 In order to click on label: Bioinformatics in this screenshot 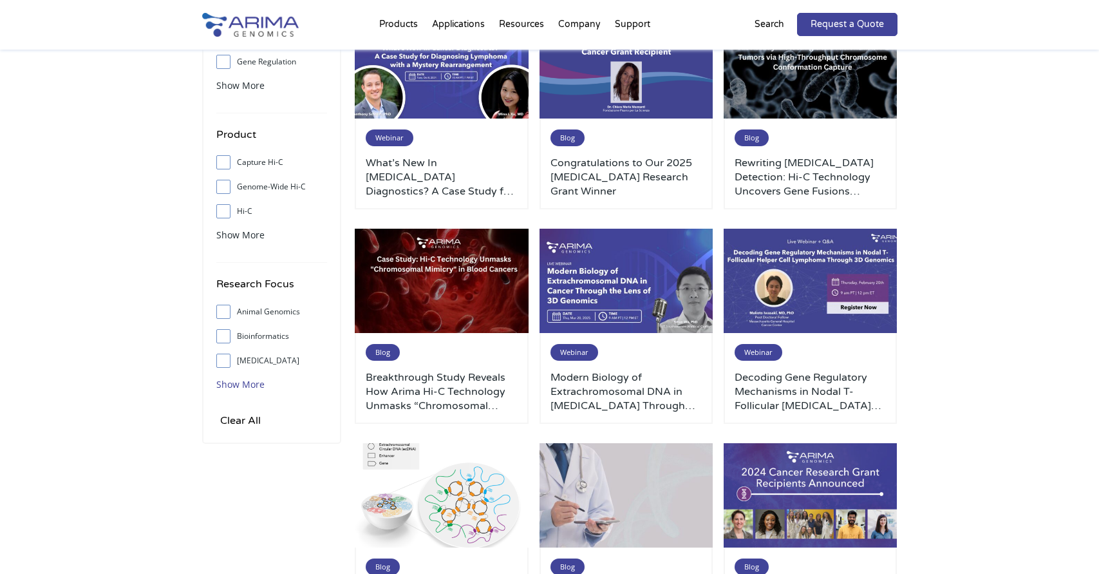, I will do `click(272, 336)`.